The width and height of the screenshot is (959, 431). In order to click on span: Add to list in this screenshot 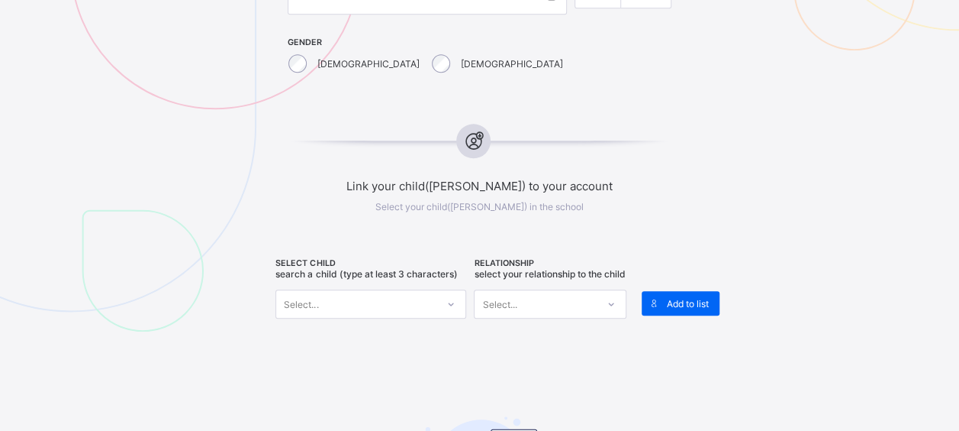, I will do `click(687, 303)`.